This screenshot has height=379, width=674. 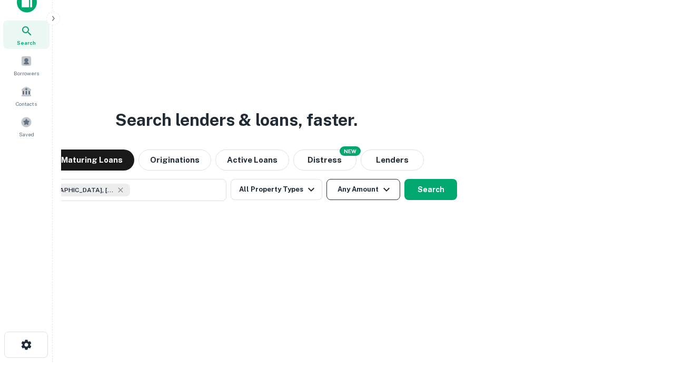 What do you see at coordinates (26, 96) in the screenshot?
I see `a: Contacts` at bounding box center [26, 96].